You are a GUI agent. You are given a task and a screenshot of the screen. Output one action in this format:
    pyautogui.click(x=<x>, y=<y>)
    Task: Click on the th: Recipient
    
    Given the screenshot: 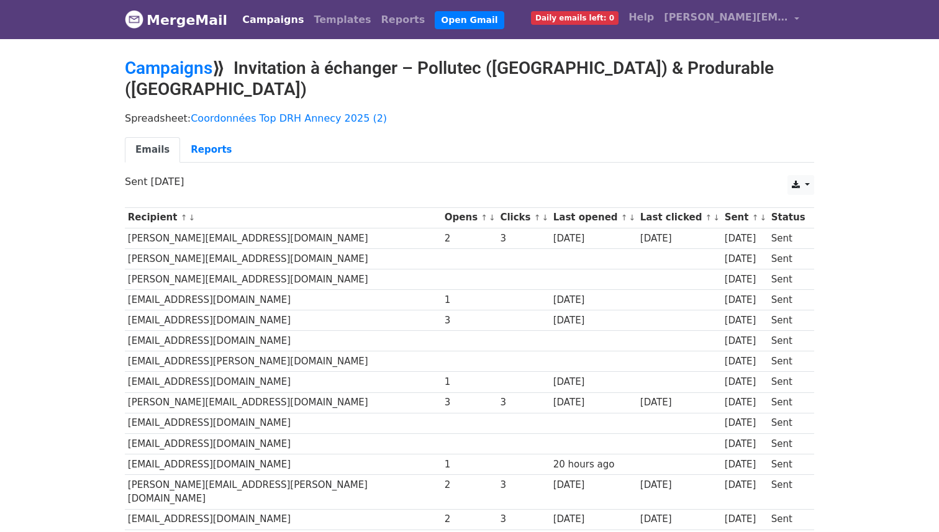 What is the action you would take?
    pyautogui.click(x=283, y=217)
    